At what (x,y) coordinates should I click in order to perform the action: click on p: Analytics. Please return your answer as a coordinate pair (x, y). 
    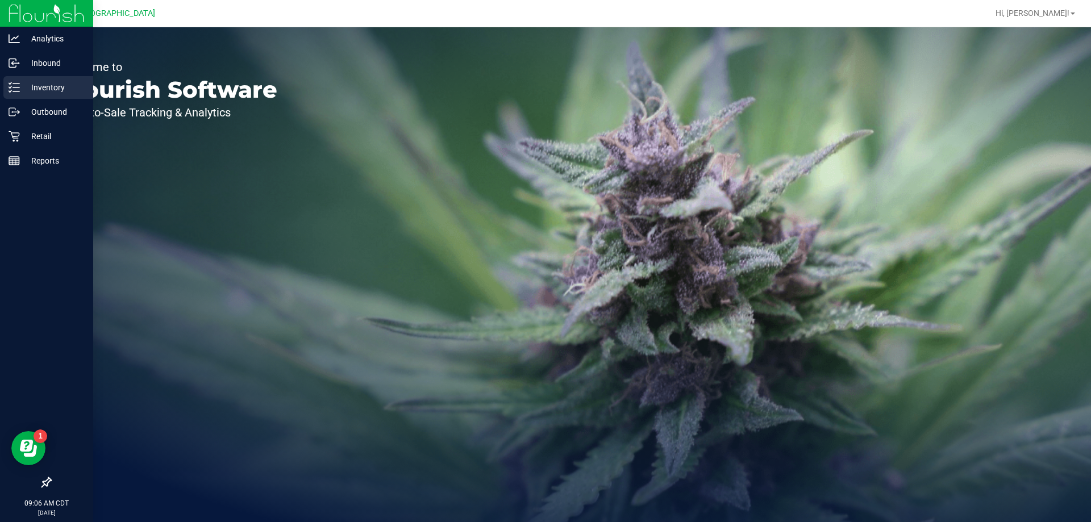
    Looking at the image, I should click on (54, 39).